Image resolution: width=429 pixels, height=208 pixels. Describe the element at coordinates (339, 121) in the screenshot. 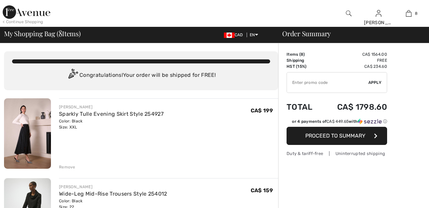

I see `div: or 4 payments of with` at that location.